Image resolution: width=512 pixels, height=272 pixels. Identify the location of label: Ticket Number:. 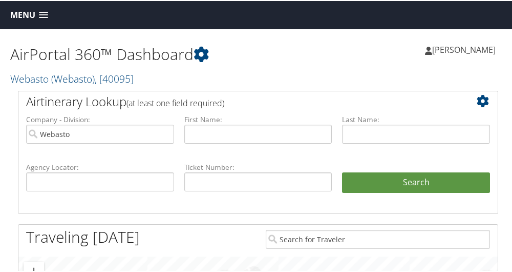
(258, 166).